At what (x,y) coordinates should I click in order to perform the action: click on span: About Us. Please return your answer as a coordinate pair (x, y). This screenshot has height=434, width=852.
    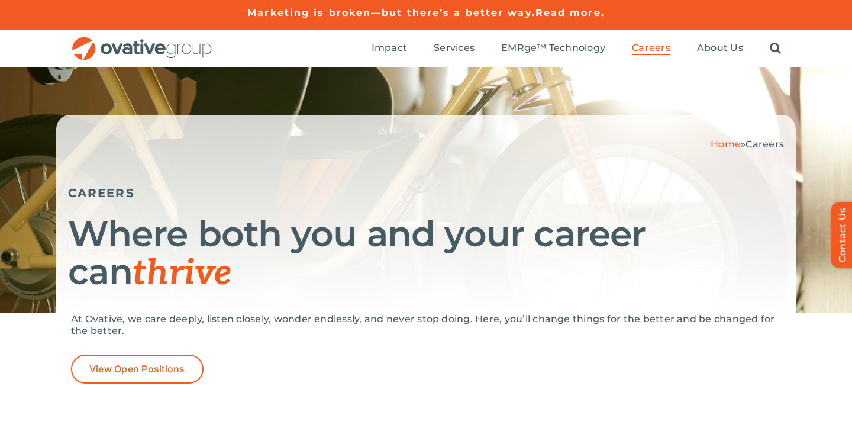
    Looking at the image, I should click on (720, 48).